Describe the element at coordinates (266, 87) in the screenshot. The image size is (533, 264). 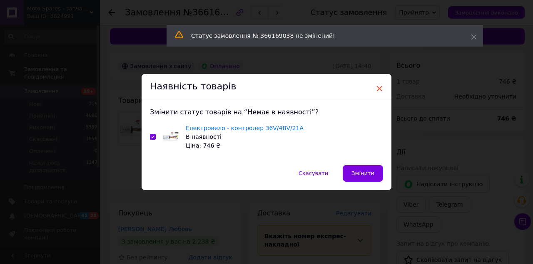
I see `div: Наявність товарів` at that location.